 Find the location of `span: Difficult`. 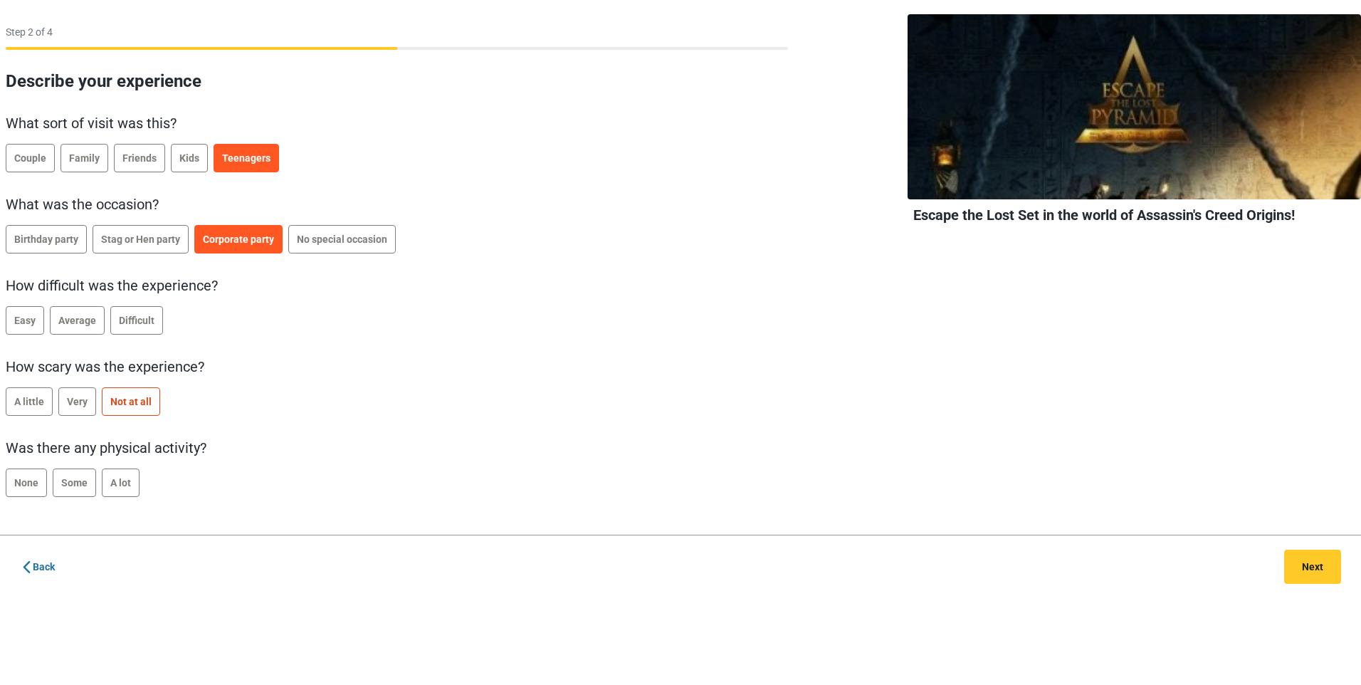

span: Difficult is located at coordinates (137, 320).